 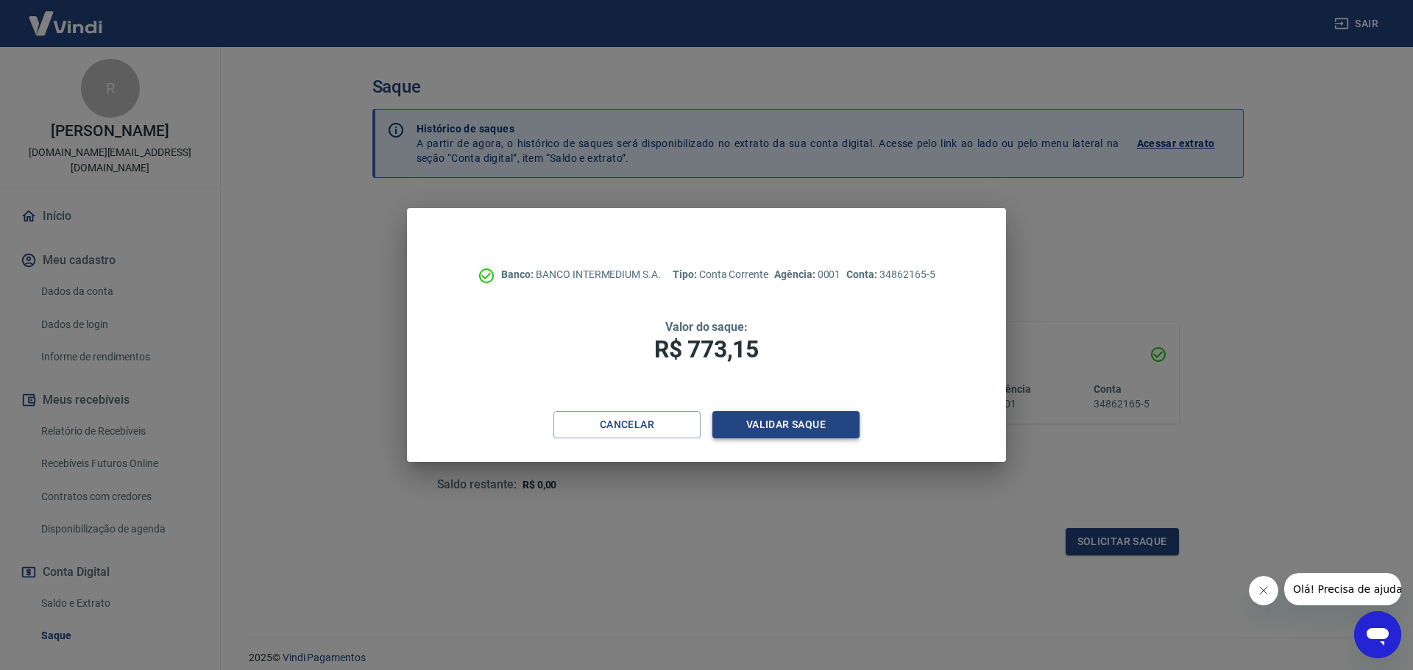 I want to click on button: Validar saque, so click(x=786, y=425).